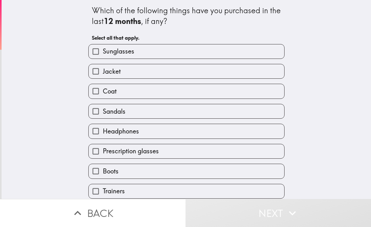 This screenshot has height=227, width=371. Describe the element at coordinates (186, 171) in the screenshot. I see `button: Boots` at that location.